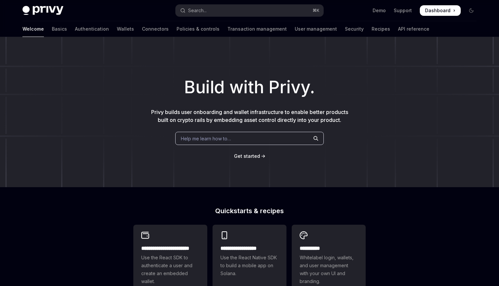 This screenshot has height=286, width=499. Describe the element at coordinates (440, 11) in the screenshot. I see `a: Dashboard` at that location.